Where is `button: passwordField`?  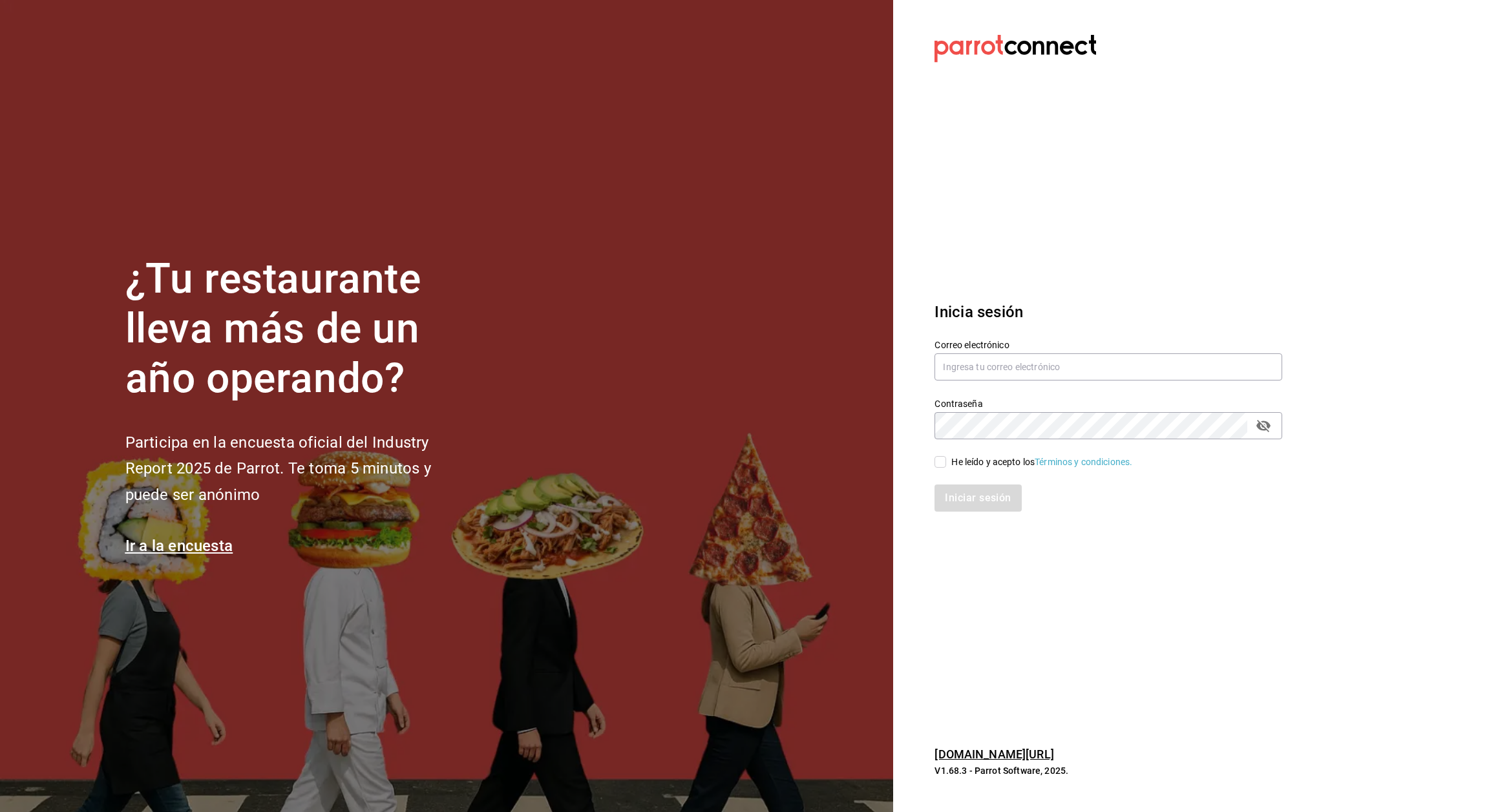
button: passwordField is located at coordinates (1263, 426).